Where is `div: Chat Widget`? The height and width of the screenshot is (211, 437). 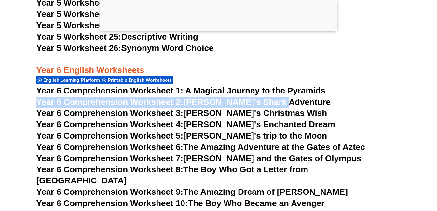 div: Chat Widget is located at coordinates (382, 175).